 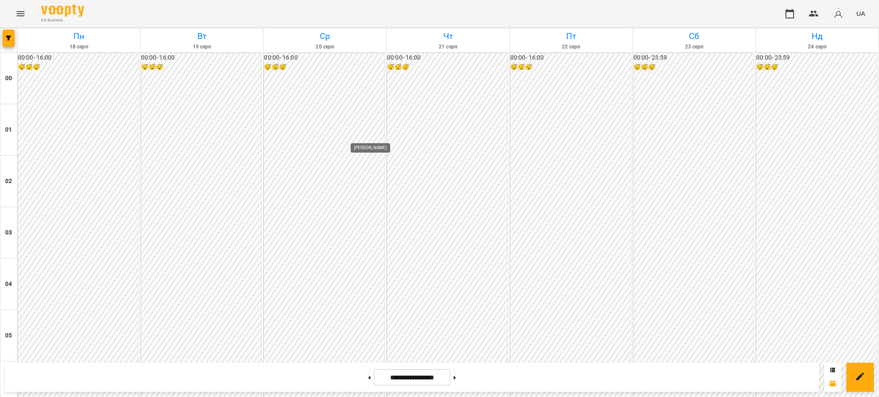 I want to click on h6: 00, so click(x=9, y=79).